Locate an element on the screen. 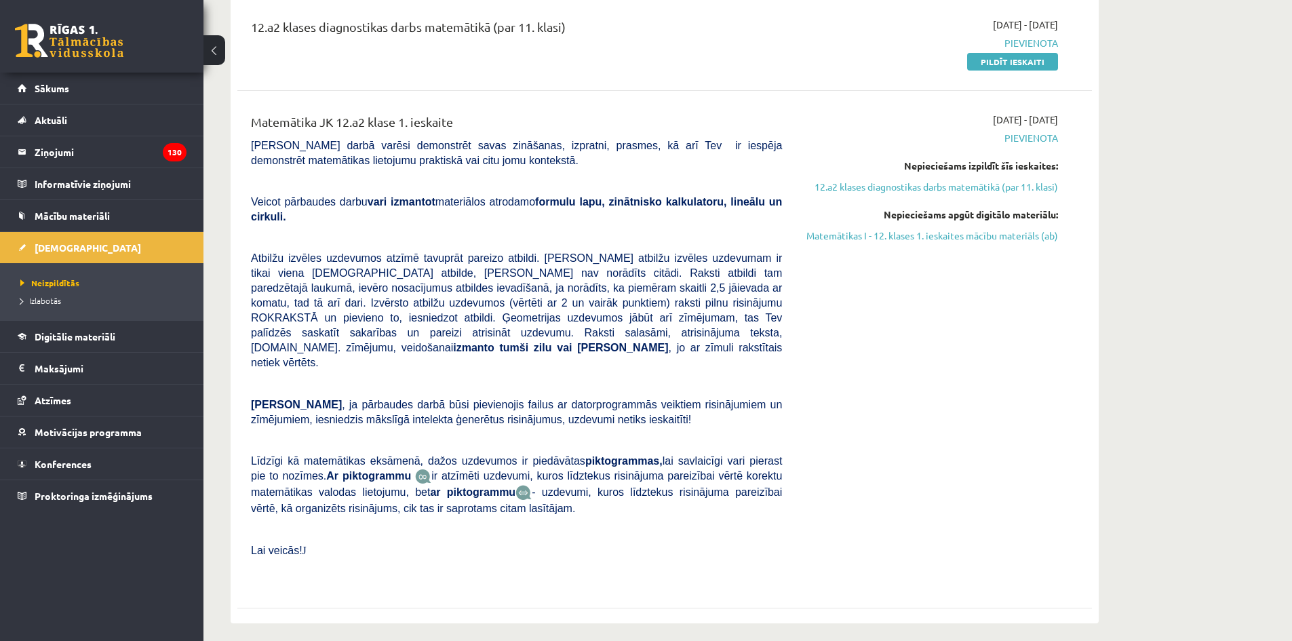 The image size is (1292, 641). a: Proktoringa izmēģinājums is located at coordinates (102, 496).